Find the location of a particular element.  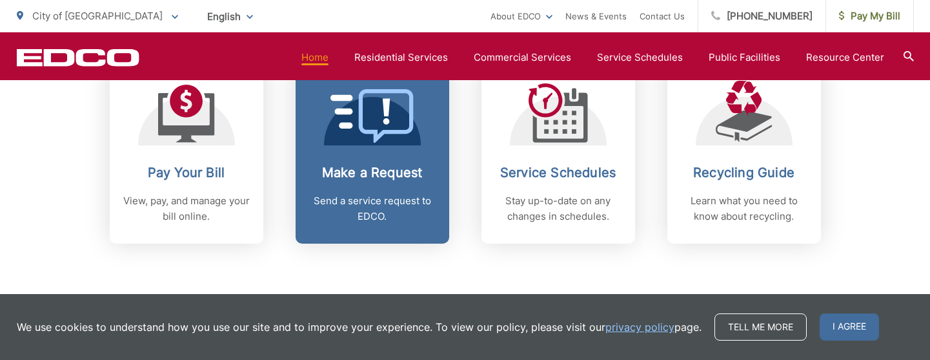

a: Make a Request Send a service request to EDCO. is located at coordinates (372, 152).